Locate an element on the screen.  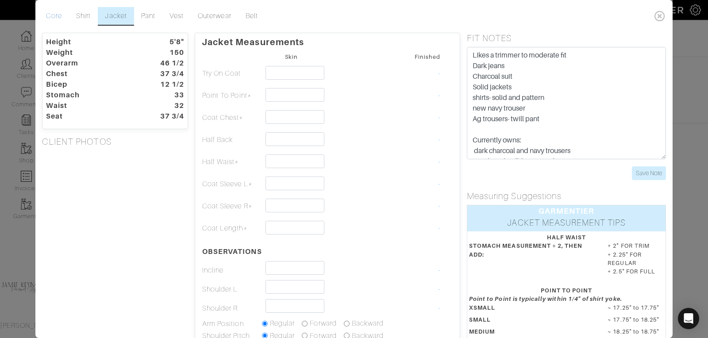
td: Coat Sleeve L* is located at coordinates (232, 184).